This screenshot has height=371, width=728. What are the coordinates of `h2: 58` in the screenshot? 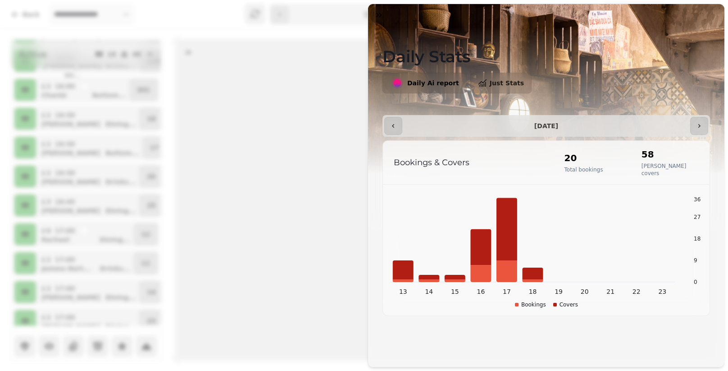 It's located at (672, 154).